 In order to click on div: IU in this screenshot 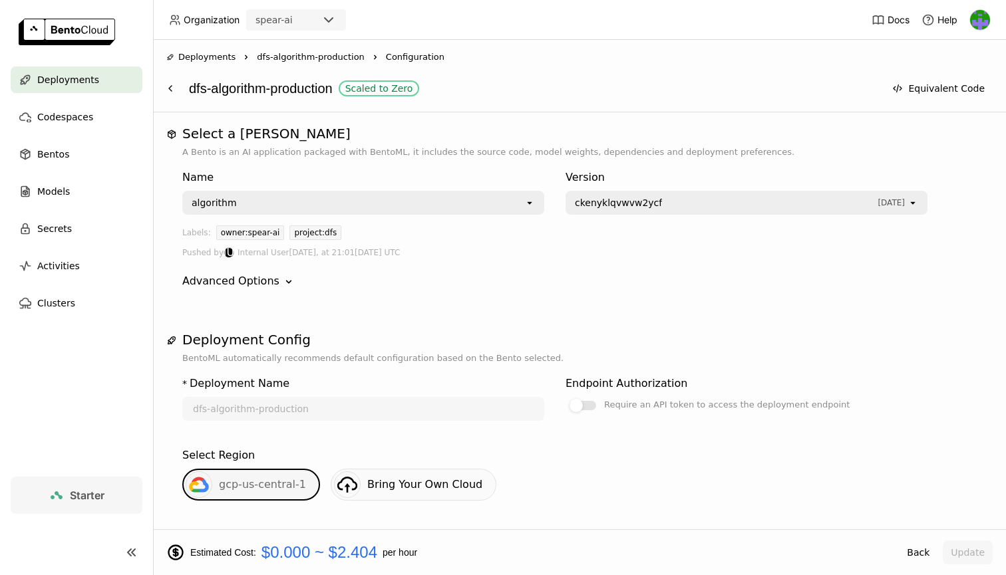, I will do `click(229, 253)`.